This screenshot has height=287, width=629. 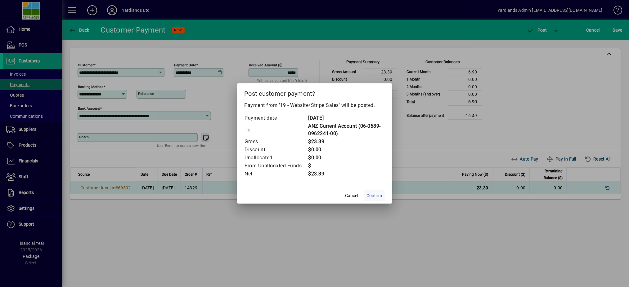 What do you see at coordinates (352, 196) in the screenshot?
I see `button: Cancel` at bounding box center [352, 196].